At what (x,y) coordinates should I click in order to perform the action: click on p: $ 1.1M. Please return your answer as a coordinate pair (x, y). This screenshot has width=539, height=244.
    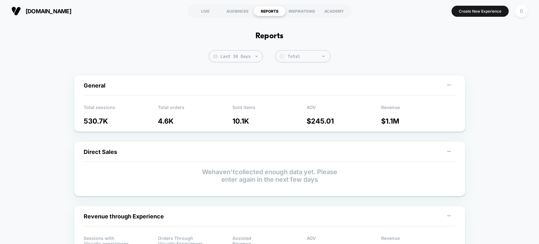
    Looking at the image, I should click on (419, 121).